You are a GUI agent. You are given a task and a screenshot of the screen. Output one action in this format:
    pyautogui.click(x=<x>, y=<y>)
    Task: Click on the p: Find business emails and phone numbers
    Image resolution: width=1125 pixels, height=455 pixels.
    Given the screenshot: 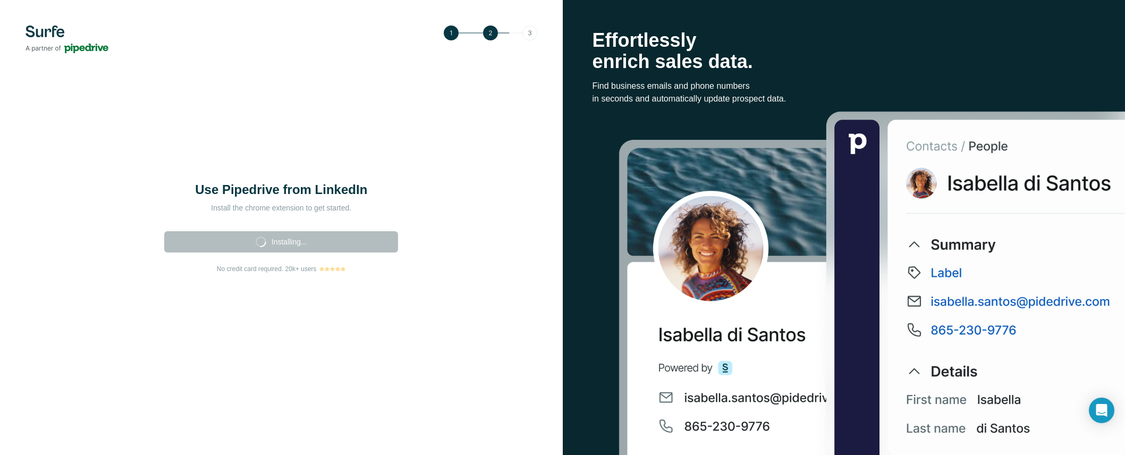 What is the action you would take?
    pyautogui.click(x=844, y=86)
    